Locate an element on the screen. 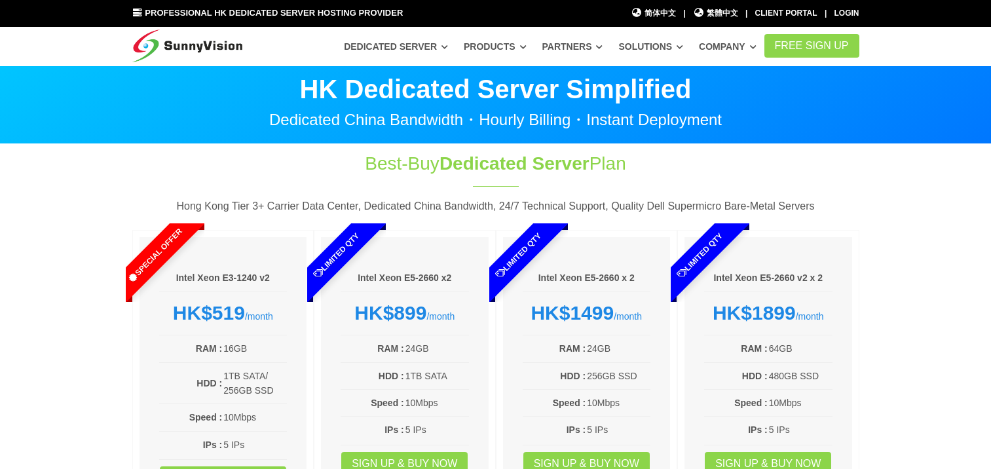  span: Special Offer is located at coordinates (155, 255).